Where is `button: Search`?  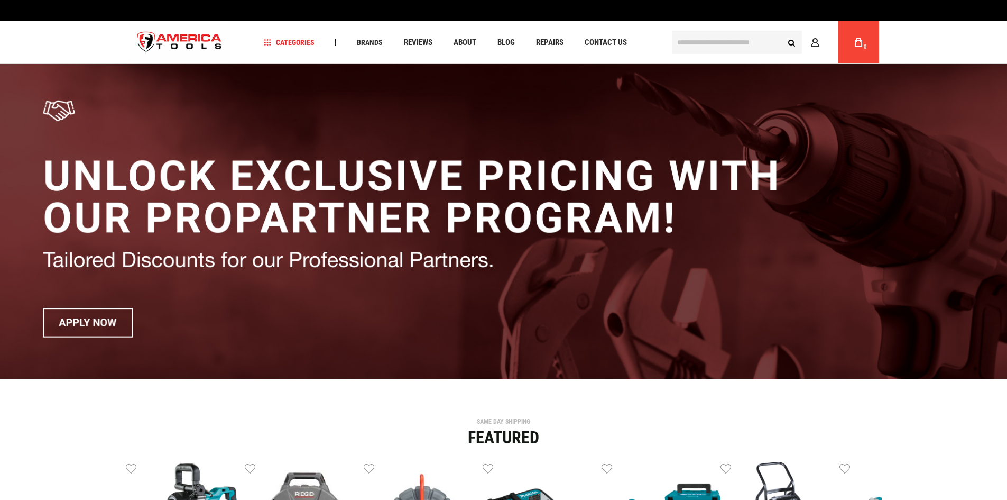
button: Search is located at coordinates (792, 42).